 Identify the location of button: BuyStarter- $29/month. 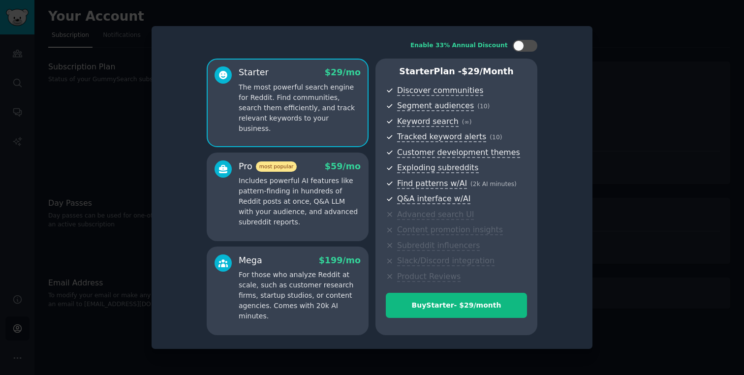
(456, 305).